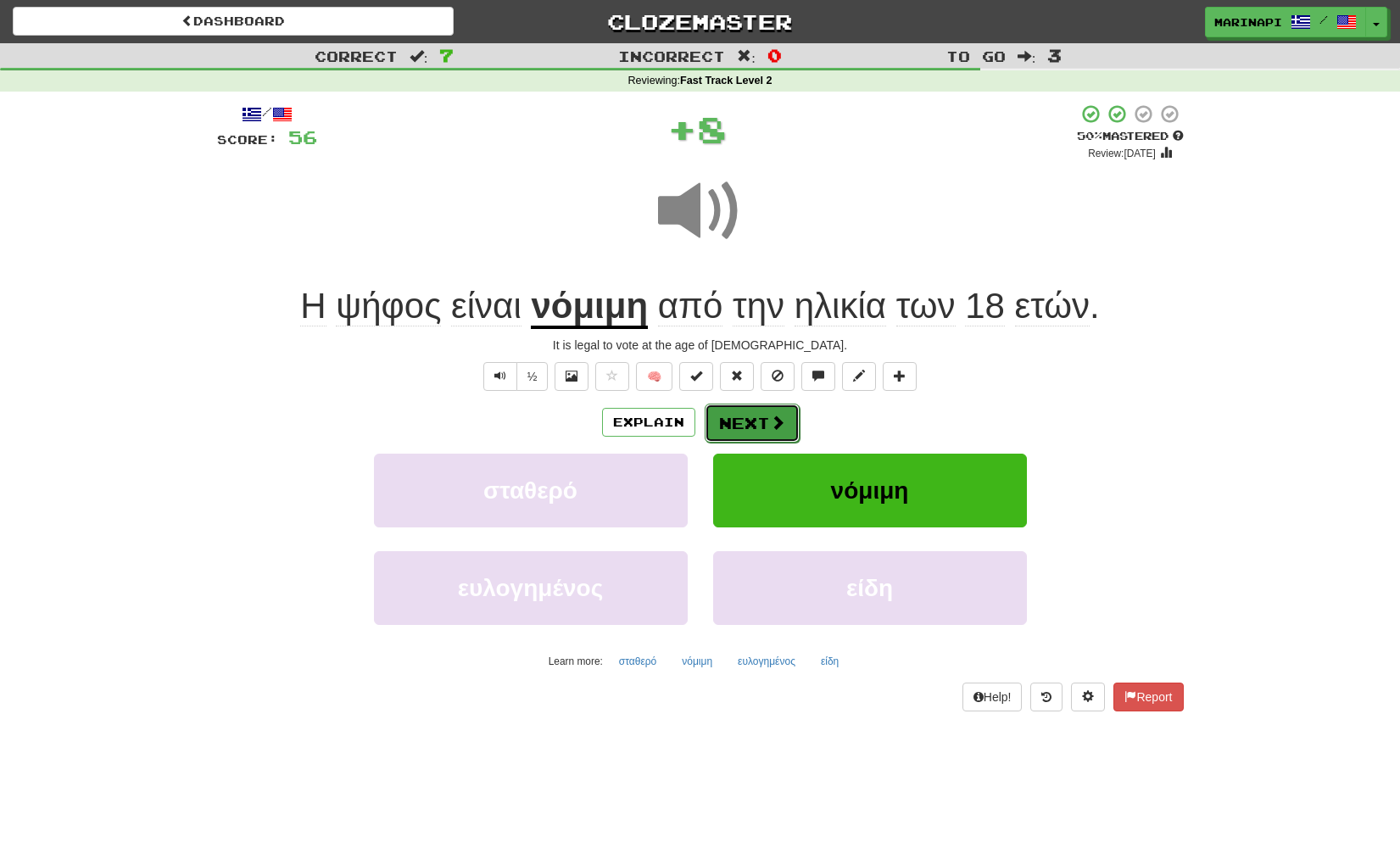 This screenshot has width=1400, height=842. What do you see at coordinates (976, 56) in the screenshot?
I see `span: To go` at bounding box center [976, 56].